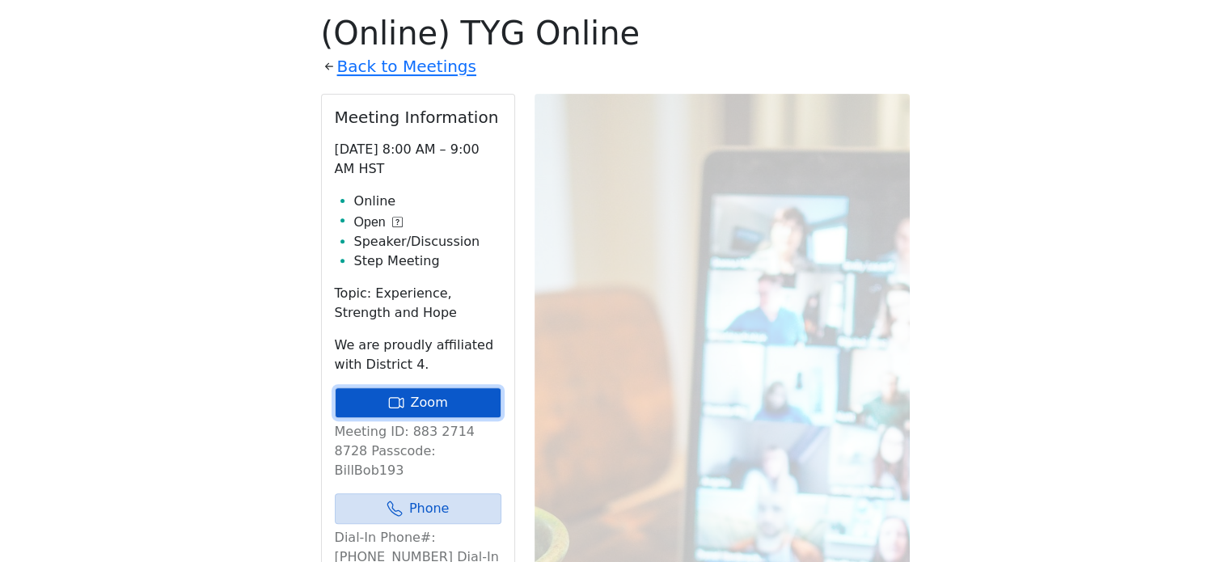 This screenshot has height=562, width=1230. Describe the element at coordinates (418, 403) in the screenshot. I see `a: Zoom` at that location.